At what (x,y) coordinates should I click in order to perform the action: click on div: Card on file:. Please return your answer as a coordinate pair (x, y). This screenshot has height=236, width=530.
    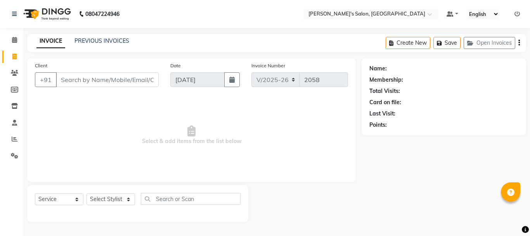
    Looking at the image, I should click on (385, 102).